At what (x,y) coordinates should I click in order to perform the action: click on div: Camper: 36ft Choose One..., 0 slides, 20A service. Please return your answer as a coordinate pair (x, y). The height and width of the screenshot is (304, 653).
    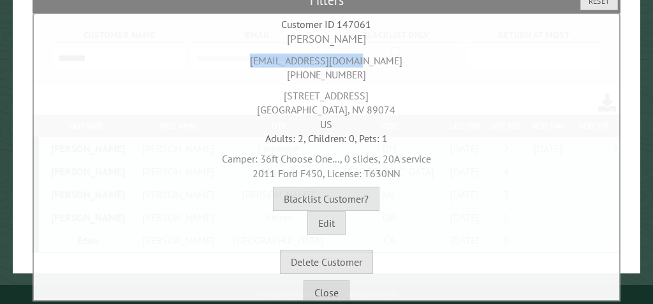
    Looking at the image, I should click on (326, 162).